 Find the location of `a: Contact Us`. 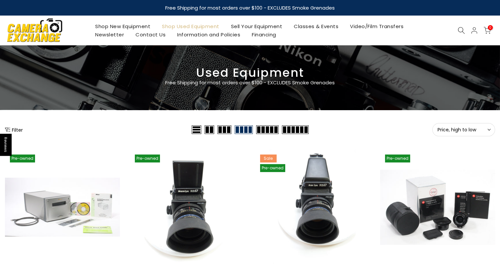

a: Contact Us is located at coordinates (151, 34).